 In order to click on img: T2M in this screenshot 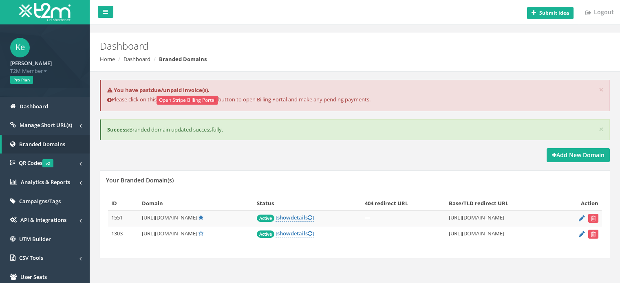, I will do `click(45, 12)`.